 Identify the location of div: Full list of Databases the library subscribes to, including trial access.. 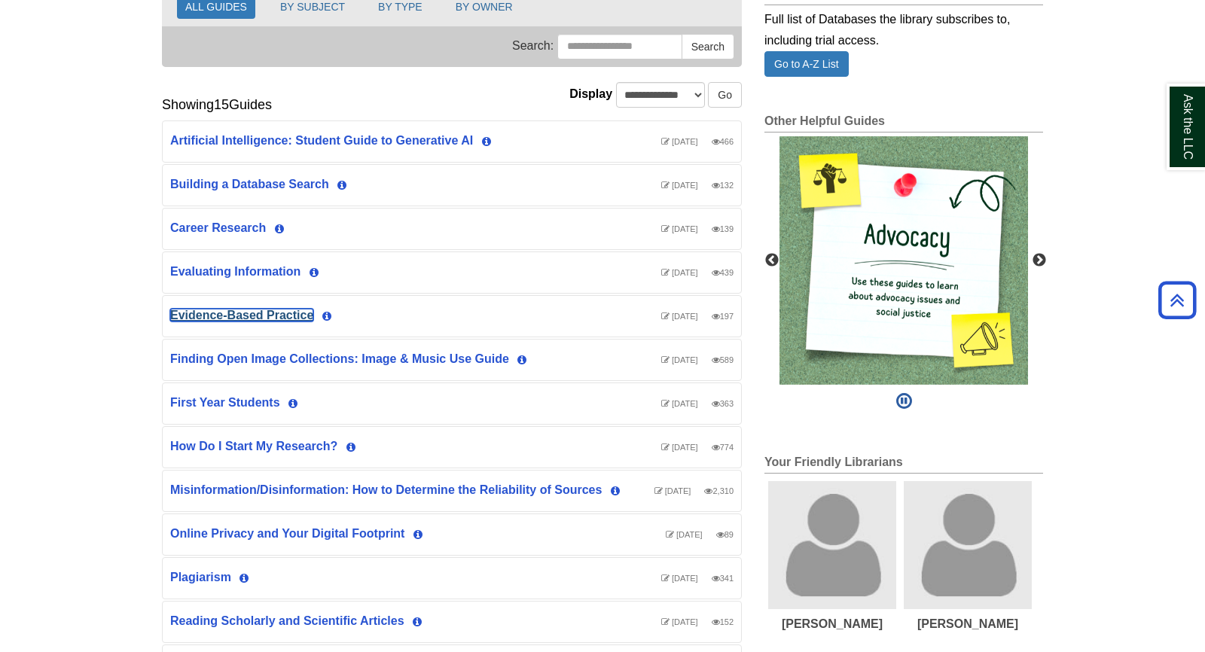
(904, 28).